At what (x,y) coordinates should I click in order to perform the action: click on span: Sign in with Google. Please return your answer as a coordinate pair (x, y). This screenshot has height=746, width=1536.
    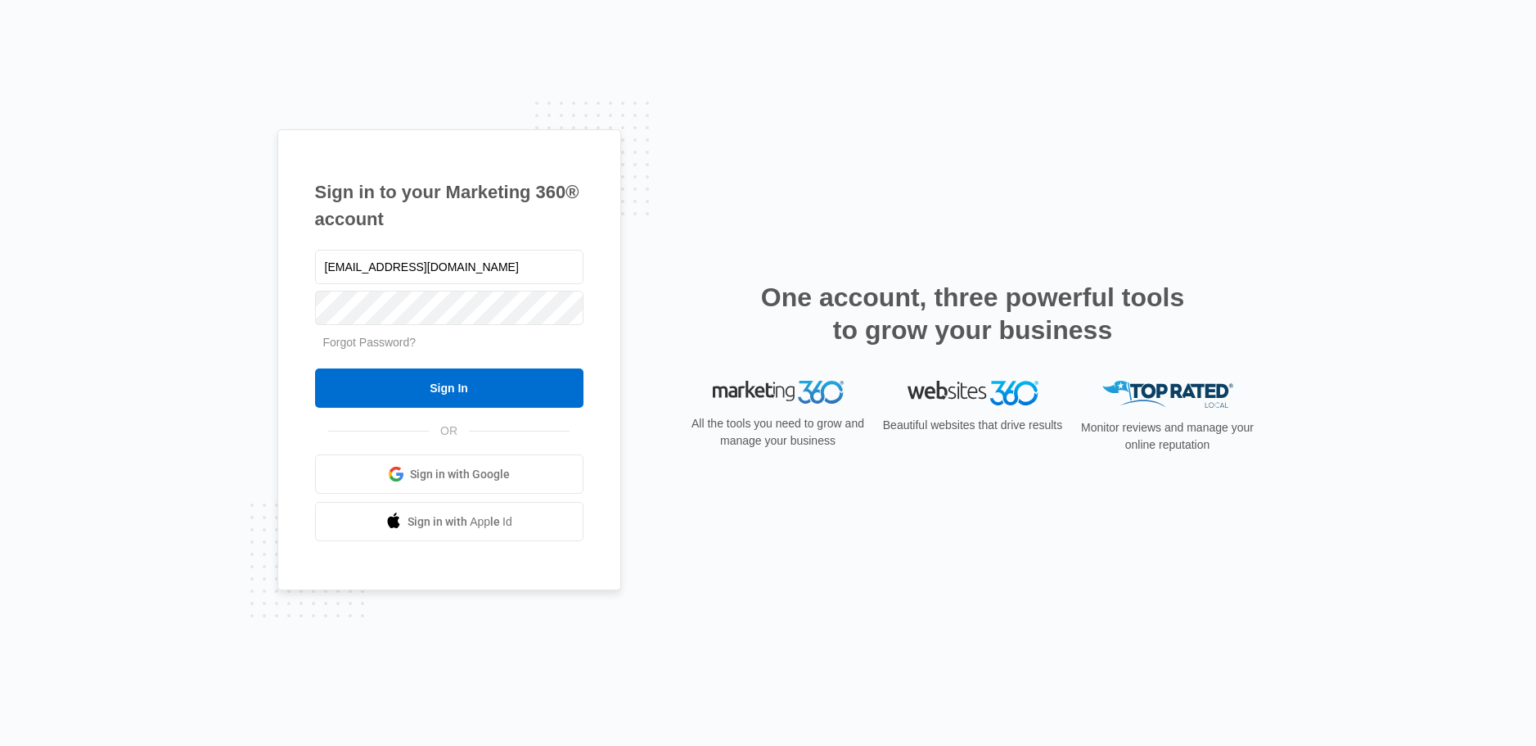
    Looking at the image, I should click on (460, 474).